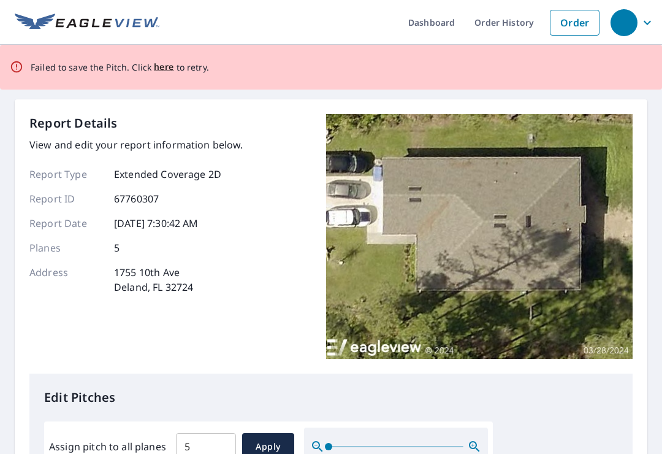 This screenshot has width=662, height=454. Describe the element at coordinates (87, 23) in the screenshot. I see `img: EV Logo` at that location.